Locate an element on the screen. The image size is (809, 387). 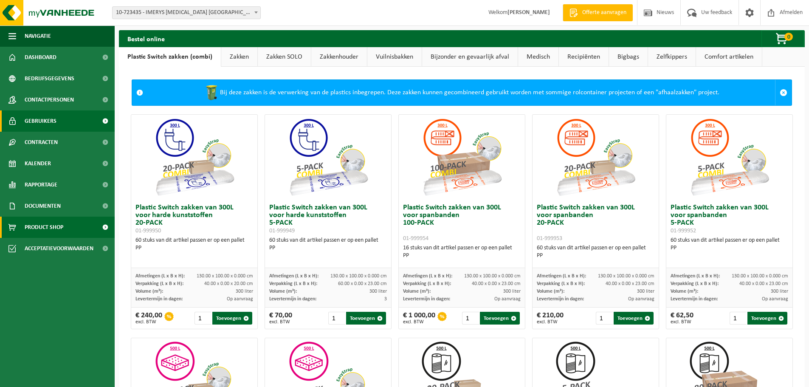
span: 0 is located at coordinates (788, 37).